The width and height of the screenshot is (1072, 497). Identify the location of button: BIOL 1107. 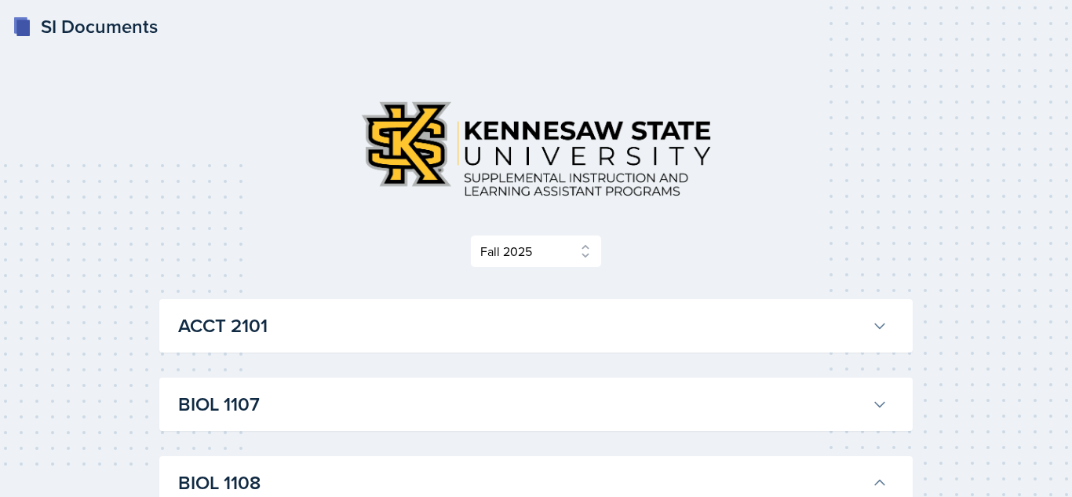
(533, 404).